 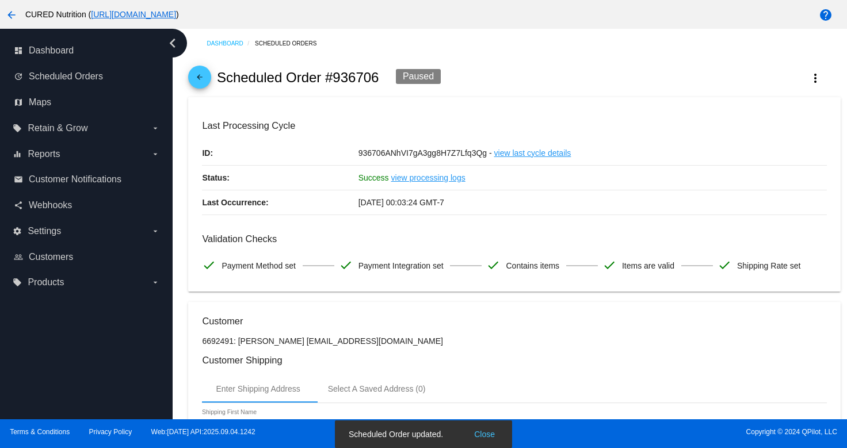 I want to click on span: Dashboard, so click(x=51, y=51).